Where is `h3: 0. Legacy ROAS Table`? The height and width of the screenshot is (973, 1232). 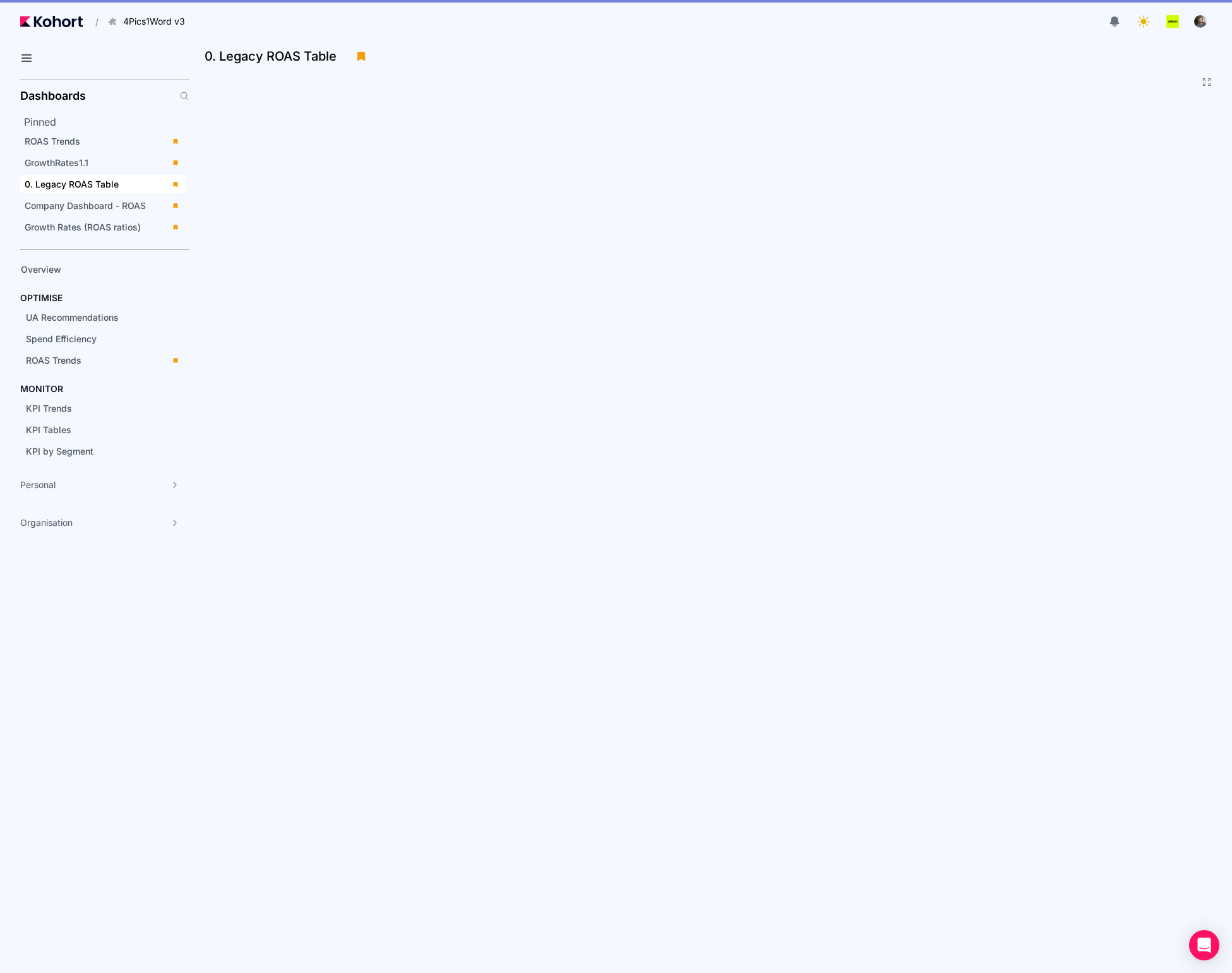 h3: 0. Legacy ROAS Table is located at coordinates (274, 56).